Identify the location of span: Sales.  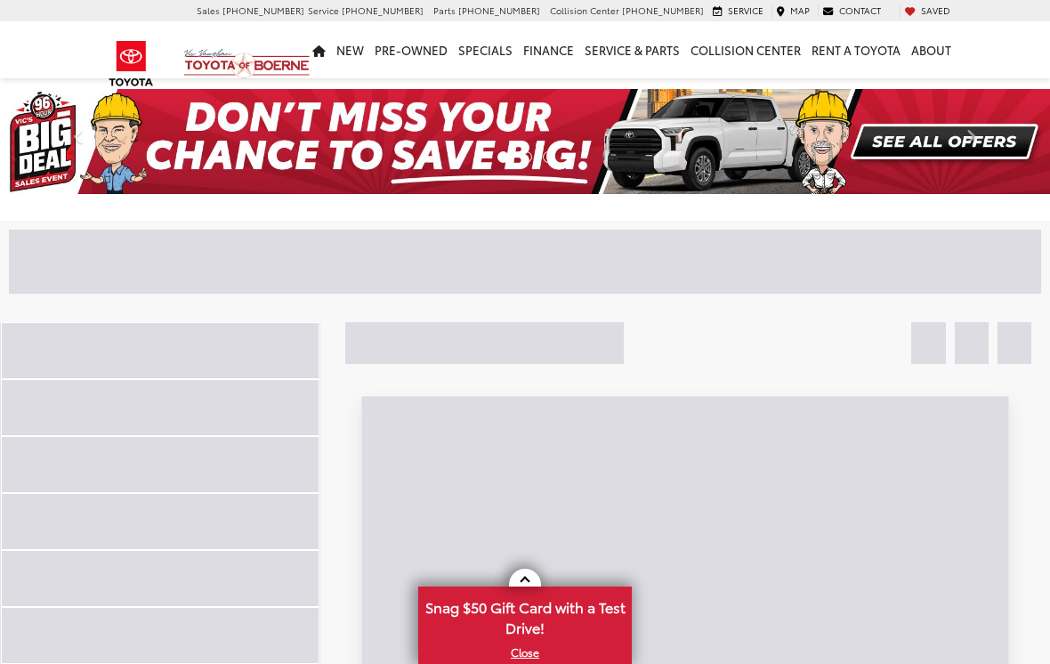
(208, 10).